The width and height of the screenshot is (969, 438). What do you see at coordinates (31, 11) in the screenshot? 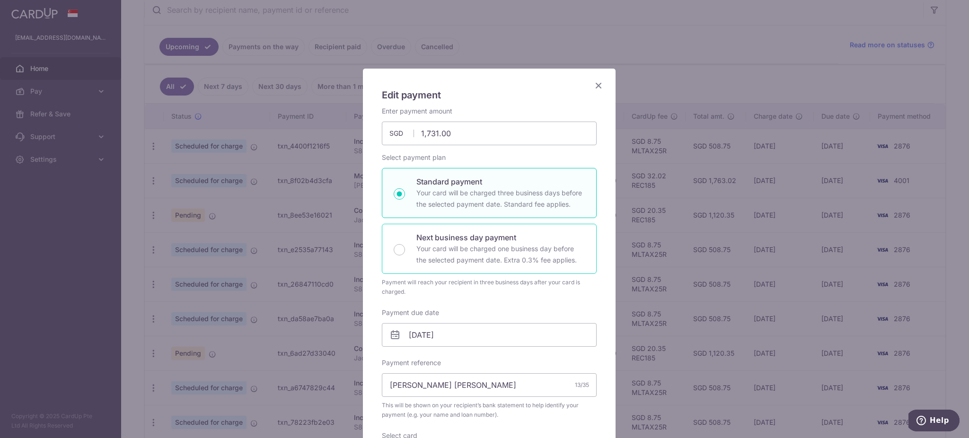
I see `span: Help` at bounding box center [31, 11].